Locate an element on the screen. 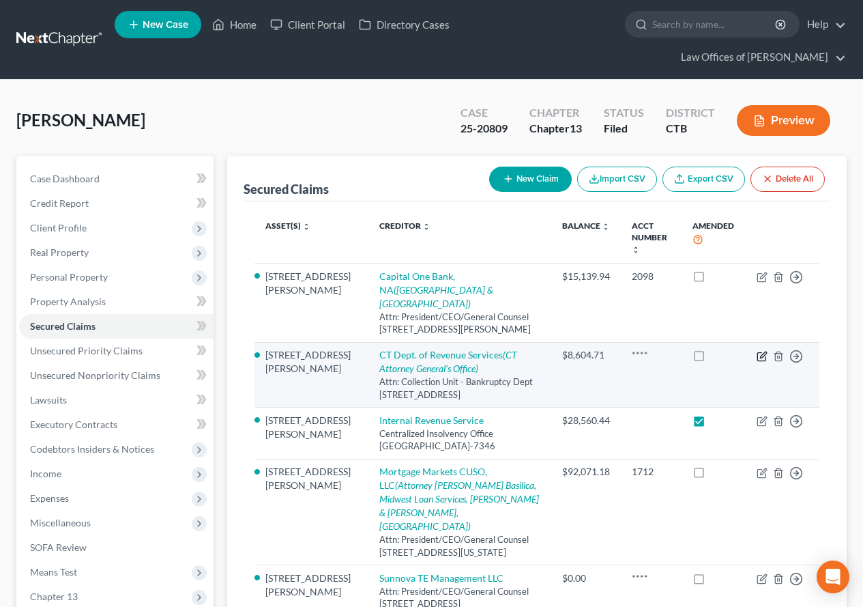 This screenshot has width=863, height=607. a: Internal Revenue Service is located at coordinates (431, 420).